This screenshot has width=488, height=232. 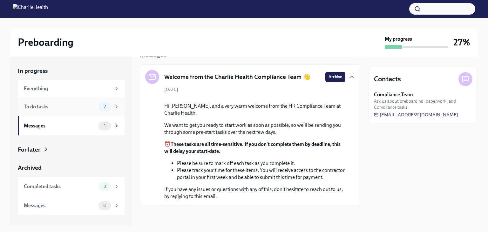 I want to click on a: For later, so click(x=71, y=150).